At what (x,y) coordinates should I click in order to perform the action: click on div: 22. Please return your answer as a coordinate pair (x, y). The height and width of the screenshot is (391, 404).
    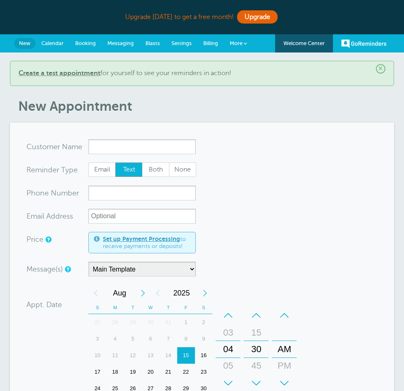
    Looking at the image, I should click on (186, 372).